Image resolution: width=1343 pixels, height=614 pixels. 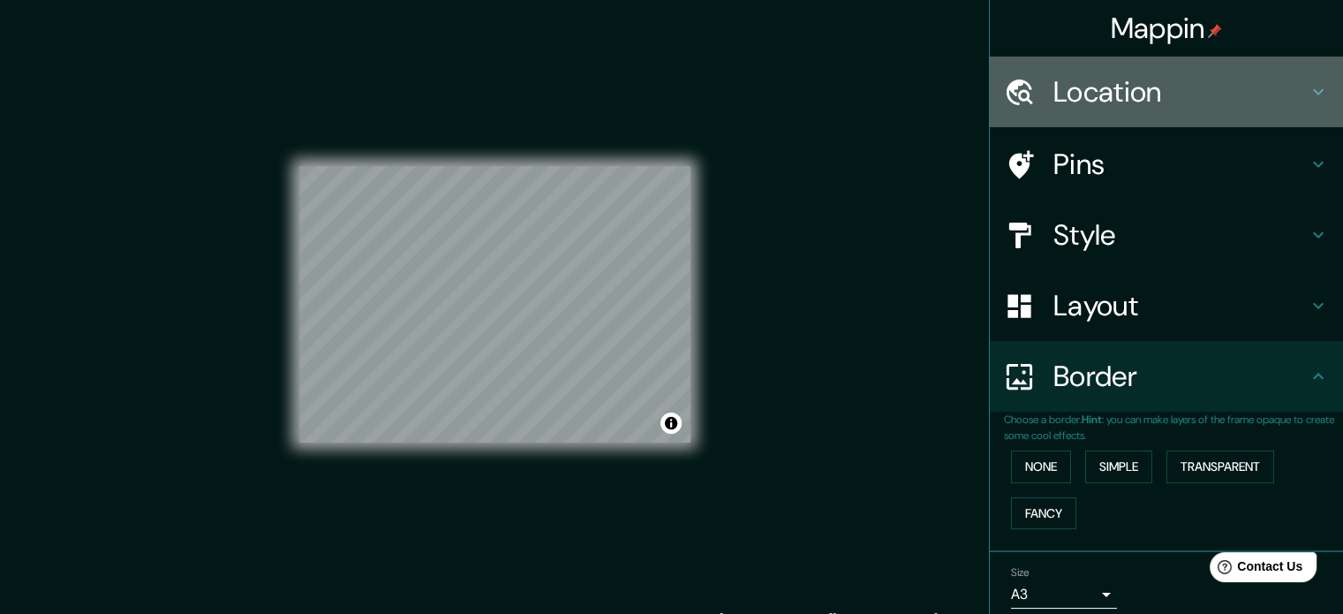 I want to click on div: Layout, so click(x=1166, y=305).